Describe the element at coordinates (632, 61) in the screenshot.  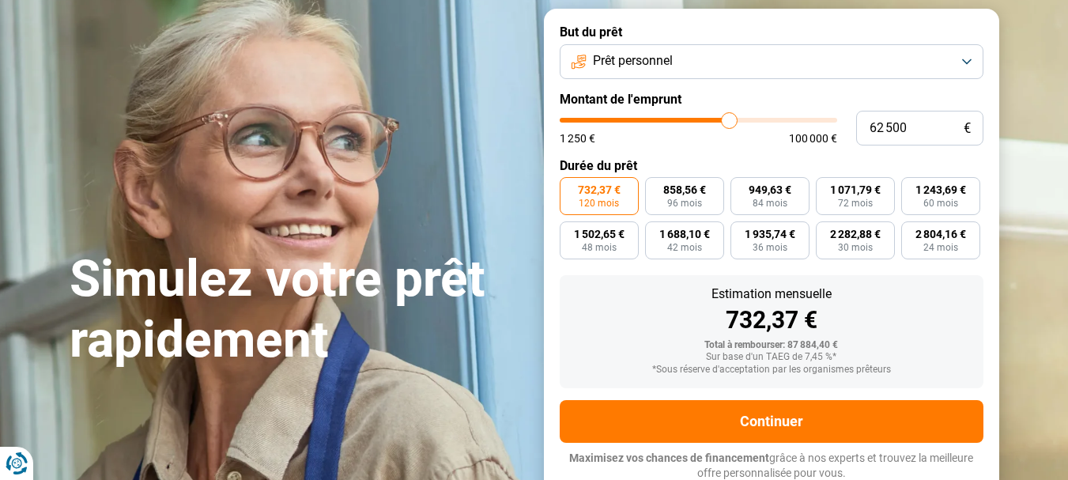
I see `span: Prêt personnel` at that location.